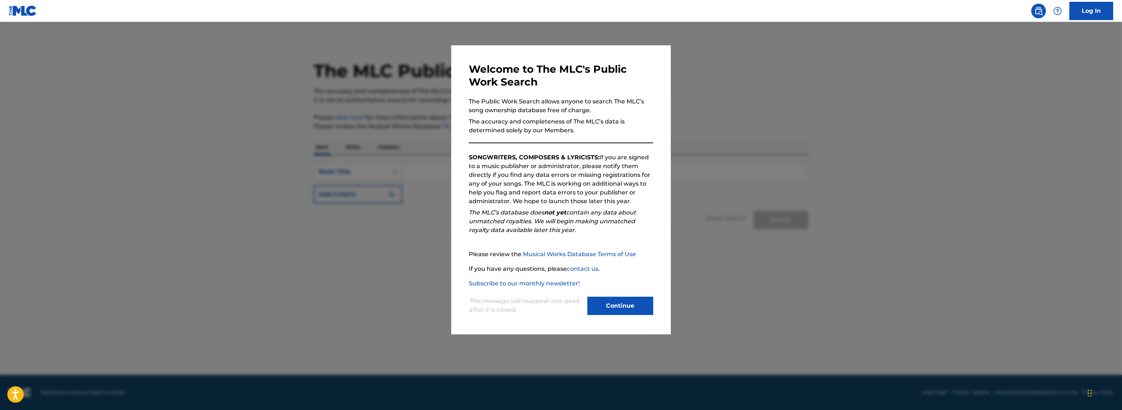 This screenshot has height=410, width=1122. I want to click on h3: Welcome to The MLC's Public Work Search, so click(561, 76).